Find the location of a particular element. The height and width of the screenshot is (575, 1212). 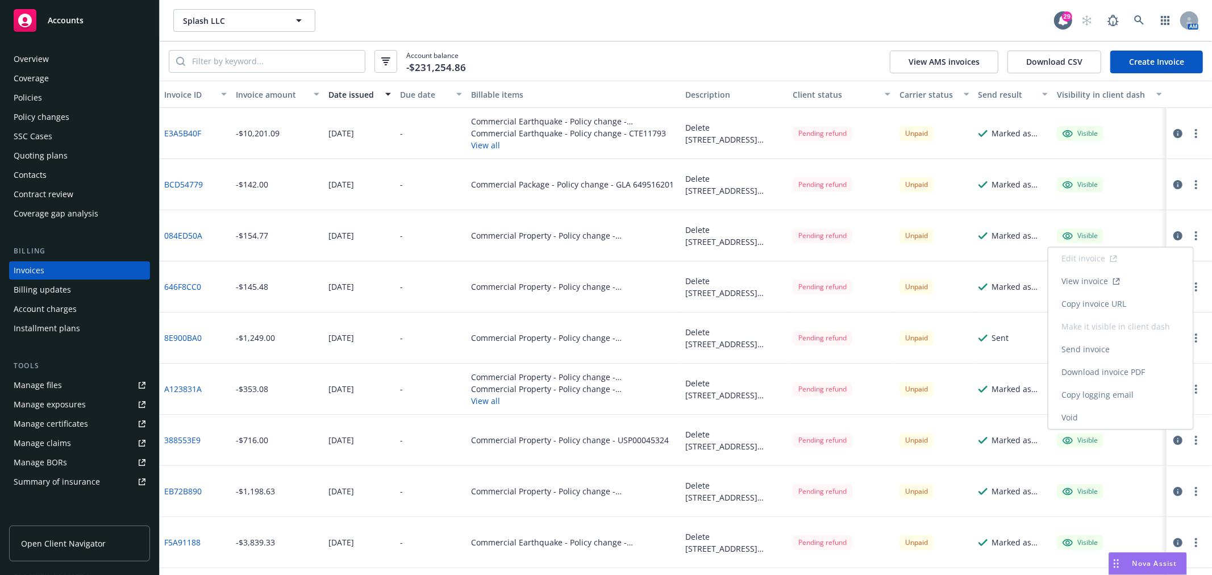

div: Account charges is located at coordinates (45, 309).